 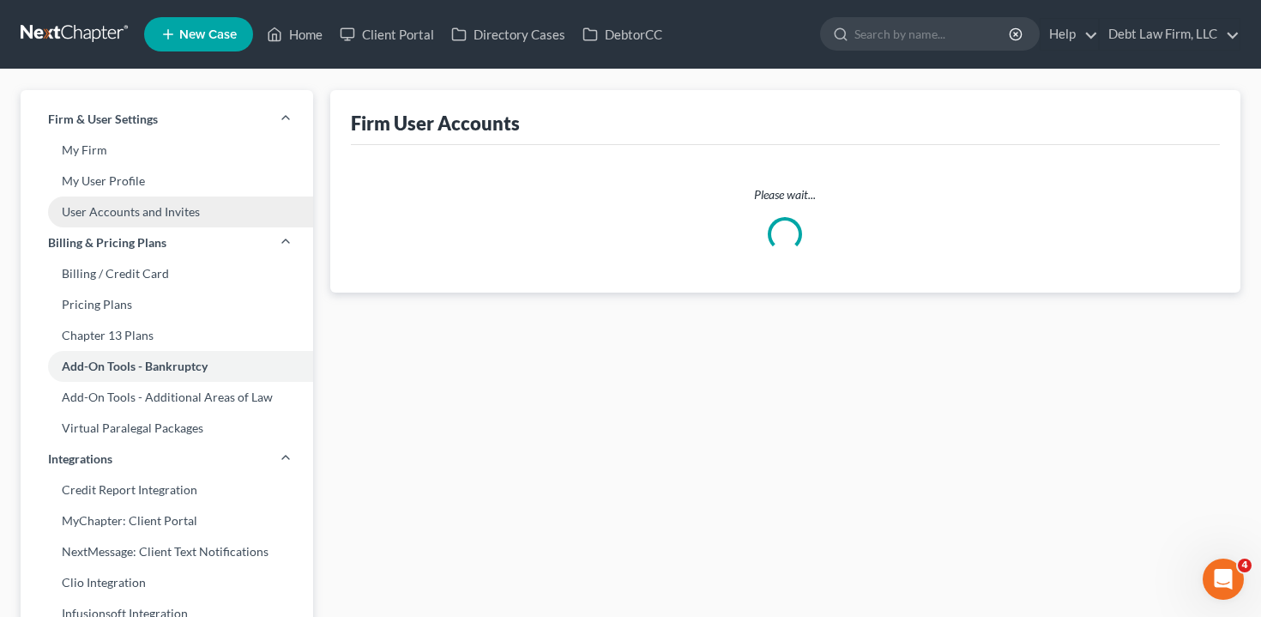 I want to click on a: Chapter 13 Plans, so click(x=166, y=335).